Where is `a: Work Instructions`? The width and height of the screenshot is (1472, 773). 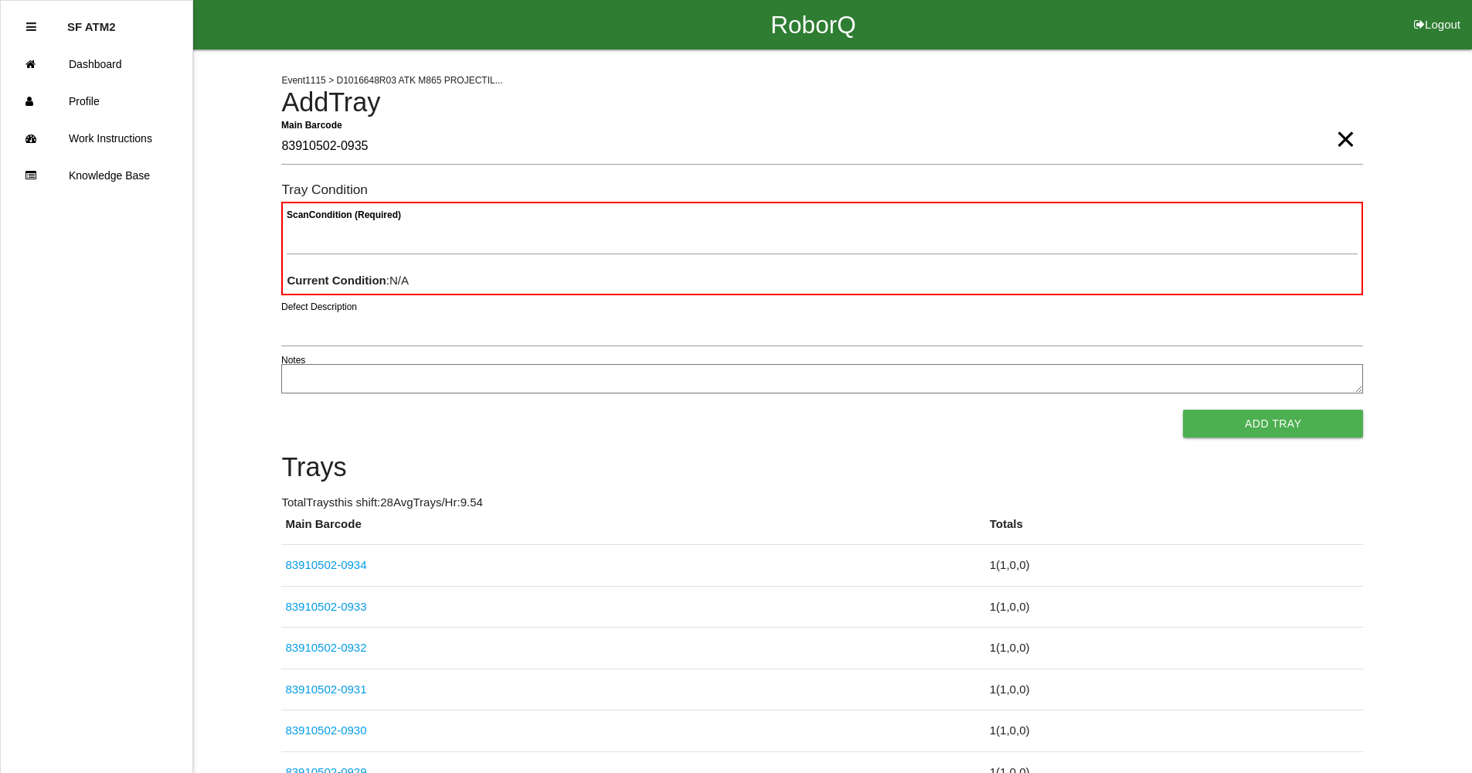
a: Work Instructions is located at coordinates (97, 138).